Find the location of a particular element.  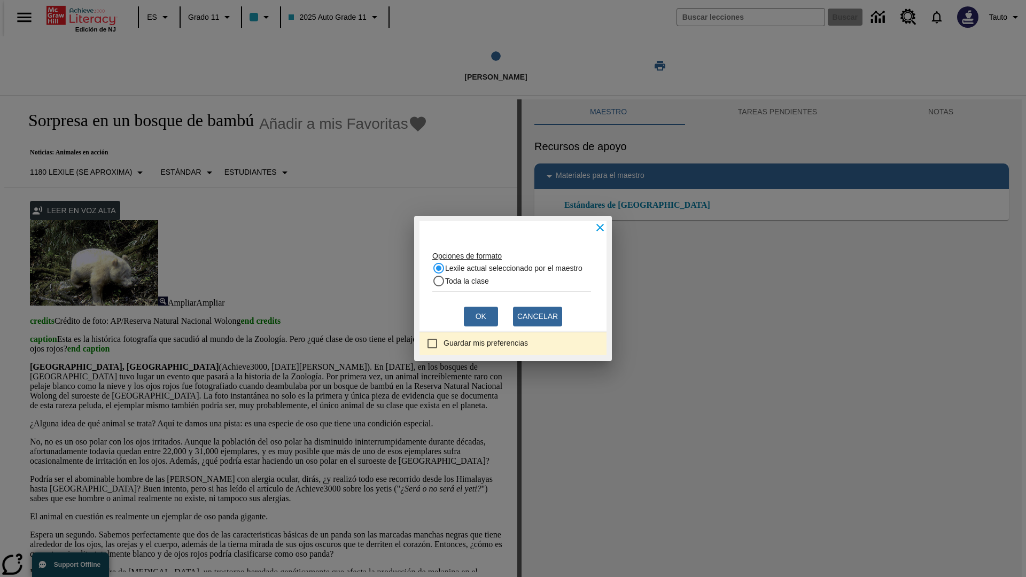

p: Opciones de formato is located at coordinates (512, 256).